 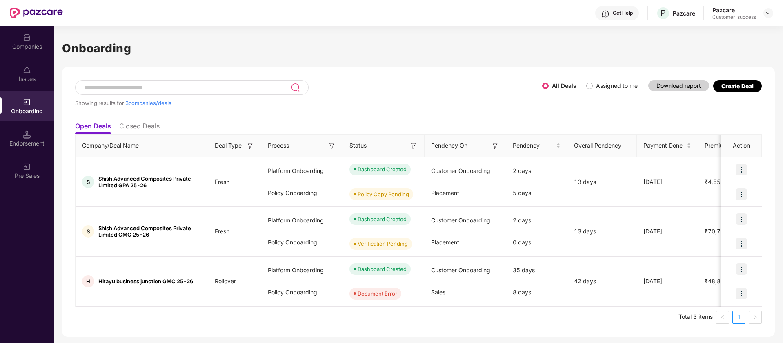 What do you see at coordinates (228, 145) in the screenshot?
I see `span: Deal Type` at bounding box center [228, 145].